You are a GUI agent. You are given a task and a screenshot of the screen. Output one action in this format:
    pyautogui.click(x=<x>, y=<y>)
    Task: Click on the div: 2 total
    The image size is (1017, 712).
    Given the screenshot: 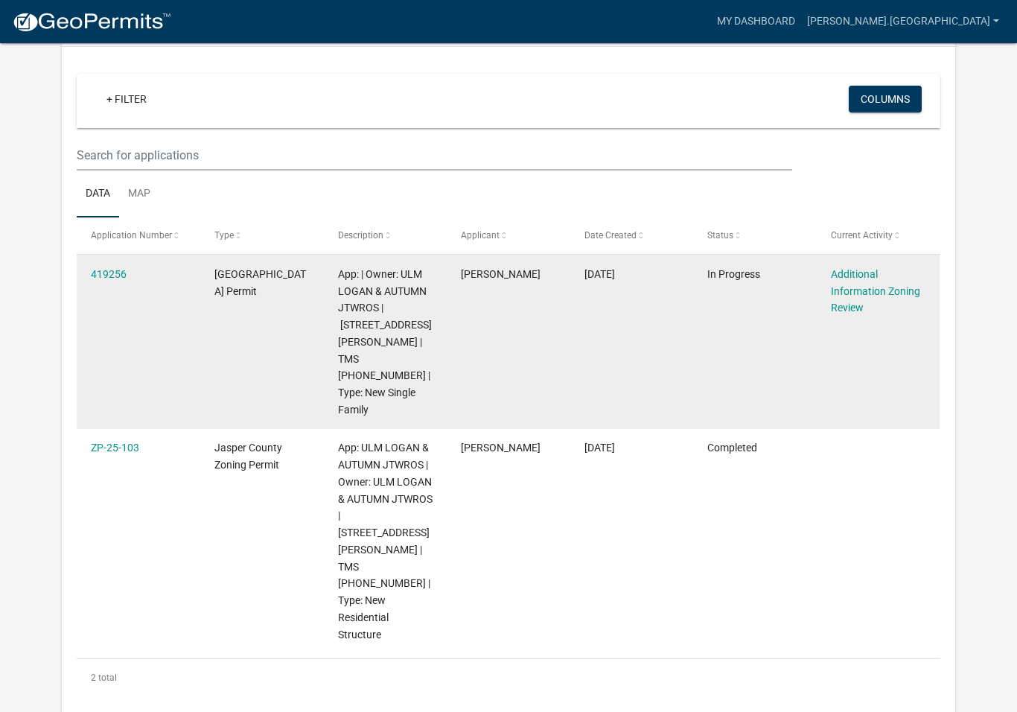 What is the action you would take?
    pyautogui.click(x=508, y=677)
    